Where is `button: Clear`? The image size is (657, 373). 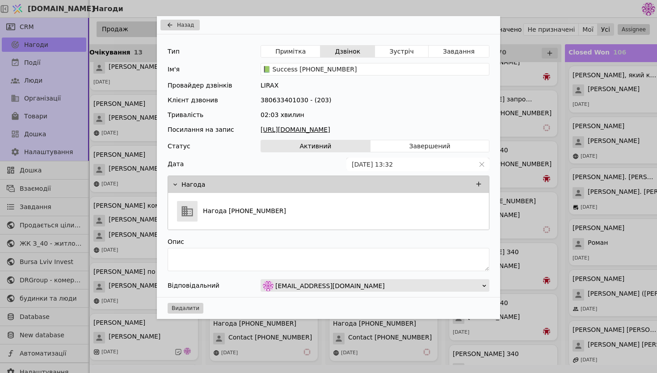
button: Clear is located at coordinates (482, 165).